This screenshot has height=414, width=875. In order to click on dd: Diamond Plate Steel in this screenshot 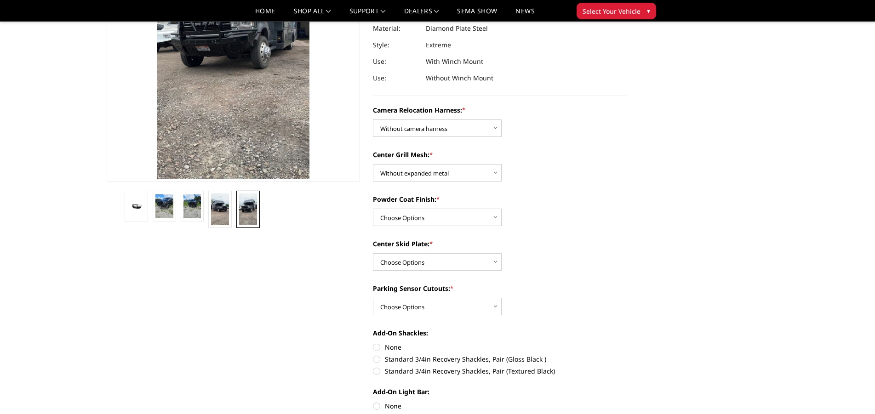, I will do `click(456, 28)`.